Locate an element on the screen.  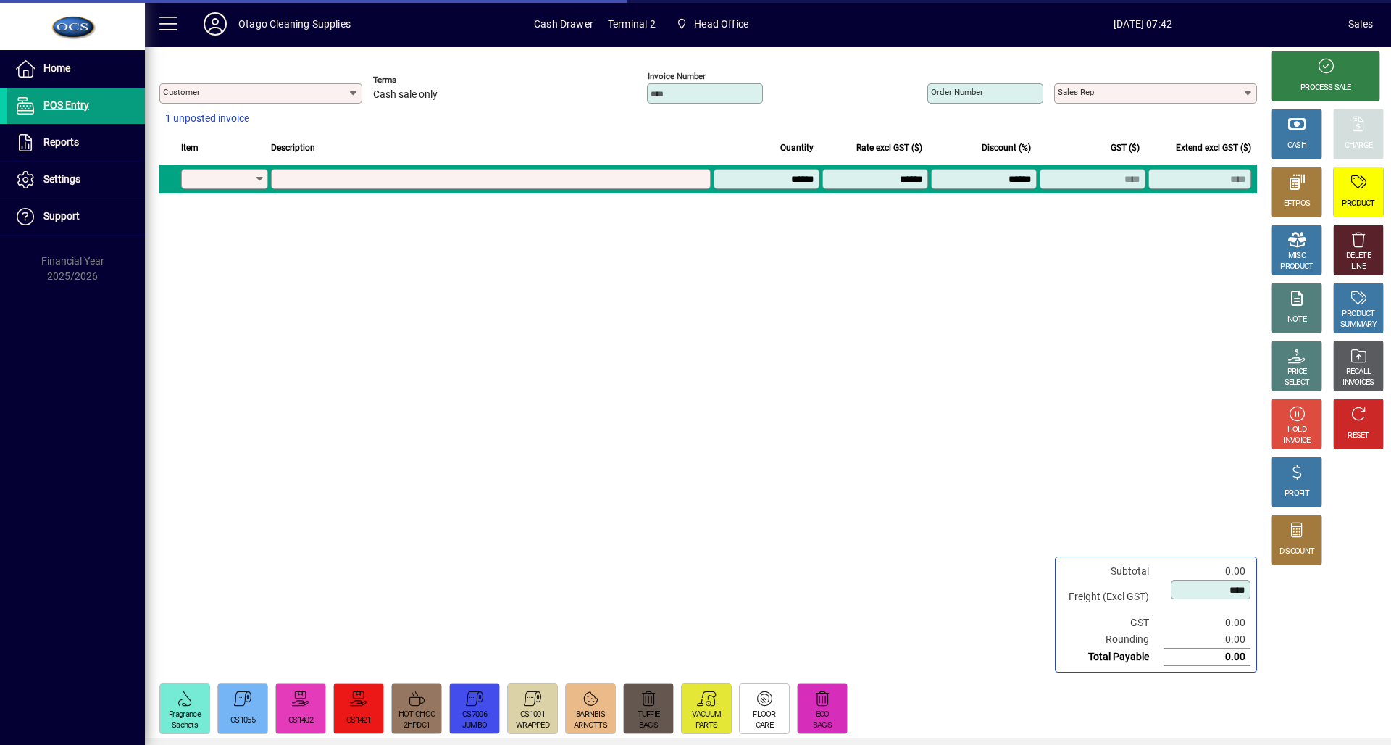
div: JUMBO is located at coordinates (474, 725).